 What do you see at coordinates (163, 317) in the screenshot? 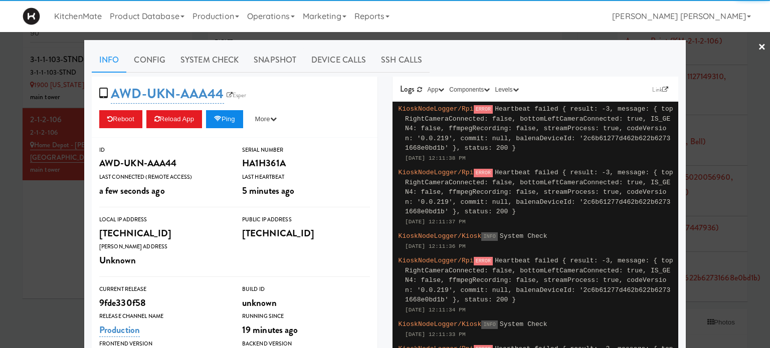
I see `div: Release Channel Name` at bounding box center [163, 317].